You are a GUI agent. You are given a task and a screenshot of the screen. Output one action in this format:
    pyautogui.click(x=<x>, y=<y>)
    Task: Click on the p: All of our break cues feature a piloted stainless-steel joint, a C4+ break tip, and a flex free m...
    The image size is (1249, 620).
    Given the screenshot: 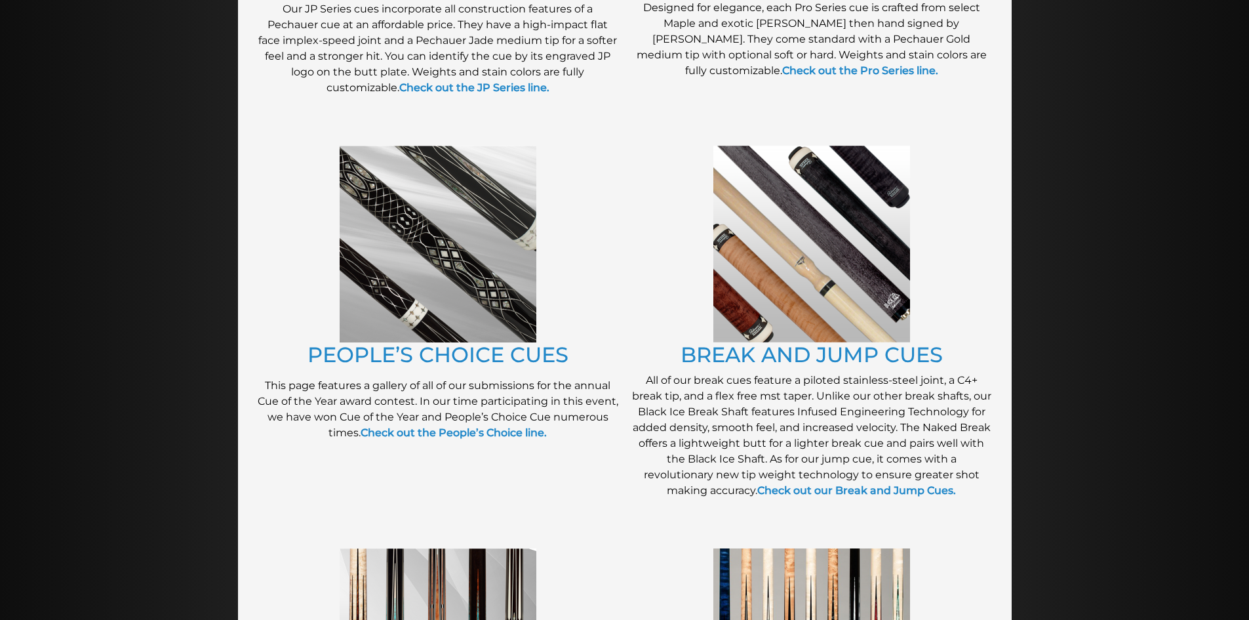 What is the action you would take?
    pyautogui.click(x=812, y=435)
    